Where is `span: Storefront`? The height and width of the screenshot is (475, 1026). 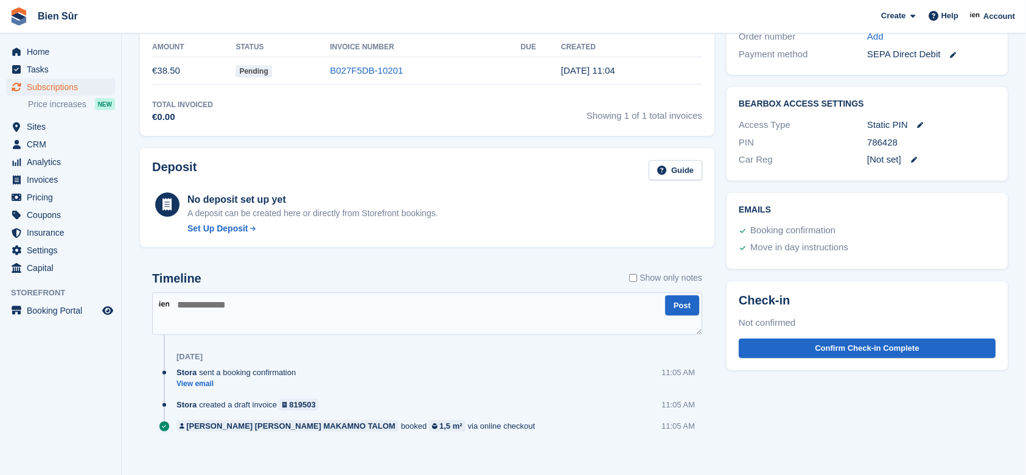 span: Storefront is located at coordinates (66, 293).